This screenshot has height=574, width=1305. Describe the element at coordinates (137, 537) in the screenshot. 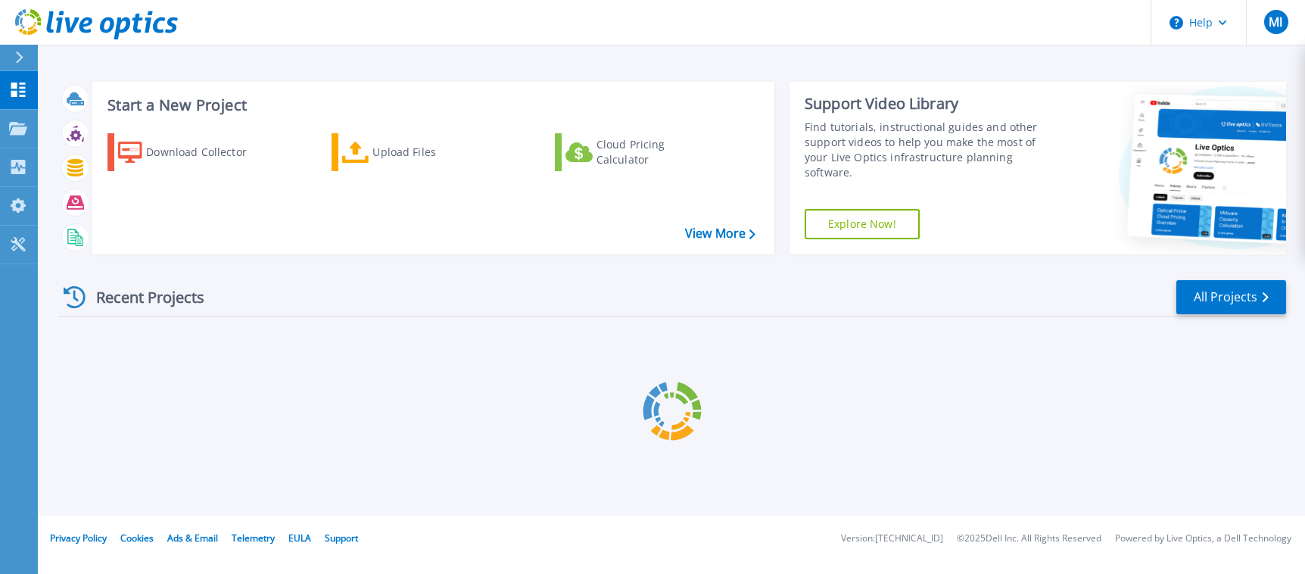

I see `a: Cookies` at that location.